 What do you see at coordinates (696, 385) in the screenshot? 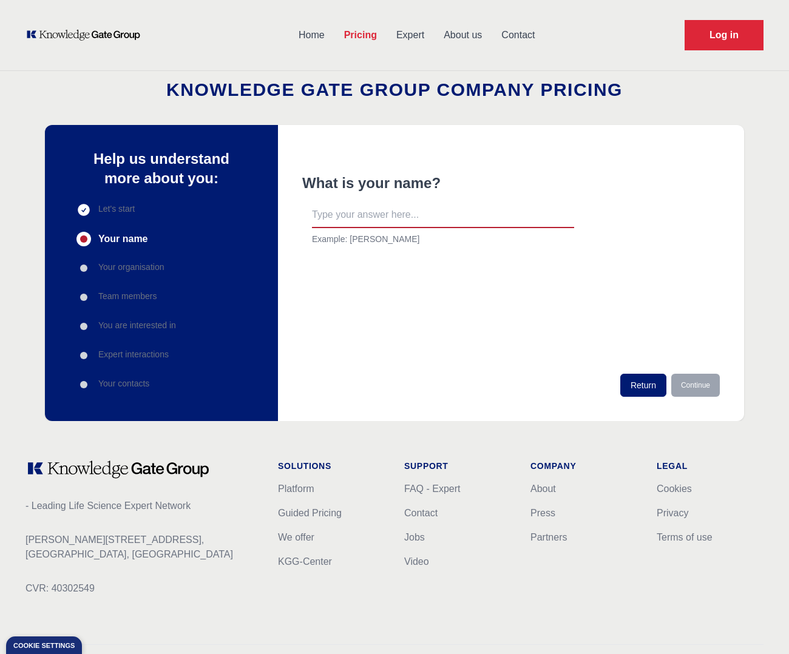
I see `button: Continue` at bounding box center [696, 385].